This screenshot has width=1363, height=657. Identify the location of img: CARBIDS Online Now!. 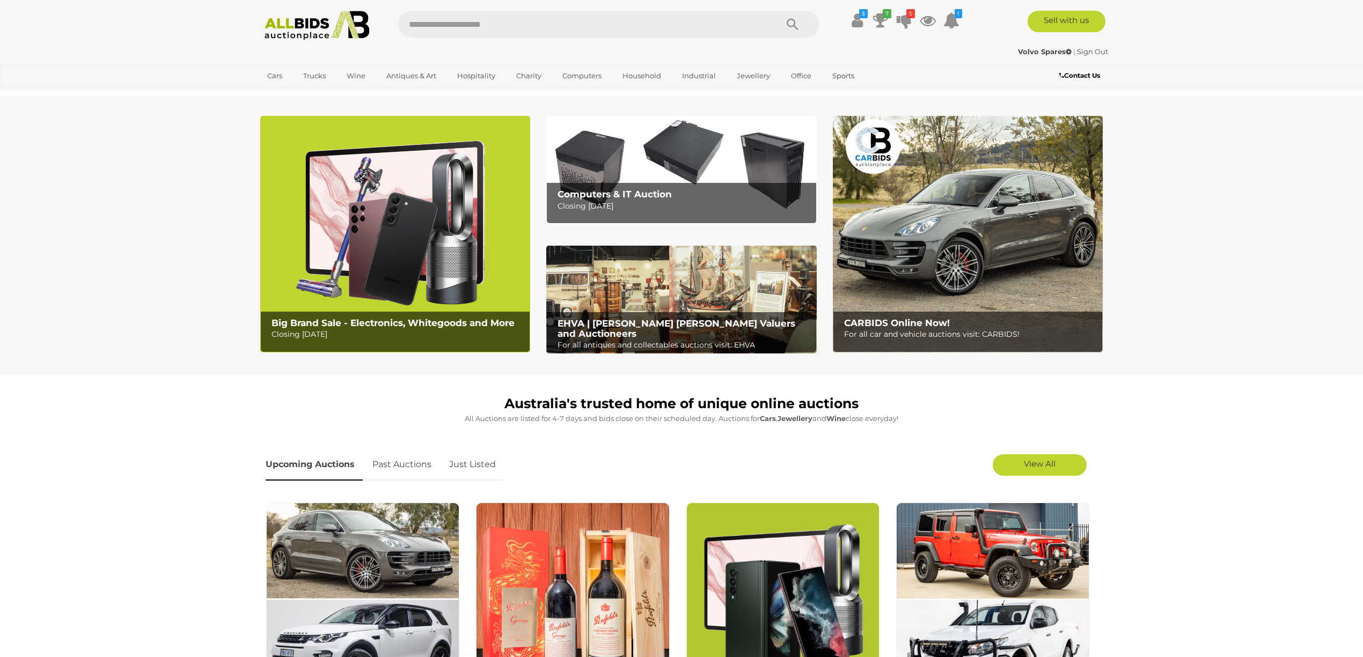
(968, 234).